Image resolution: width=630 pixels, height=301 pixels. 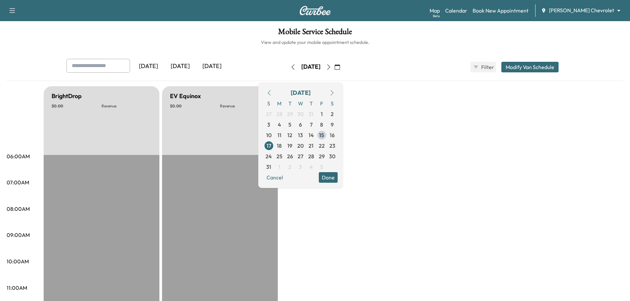 What do you see at coordinates (300, 146) in the screenshot?
I see `span: 20` at bounding box center [300, 146].